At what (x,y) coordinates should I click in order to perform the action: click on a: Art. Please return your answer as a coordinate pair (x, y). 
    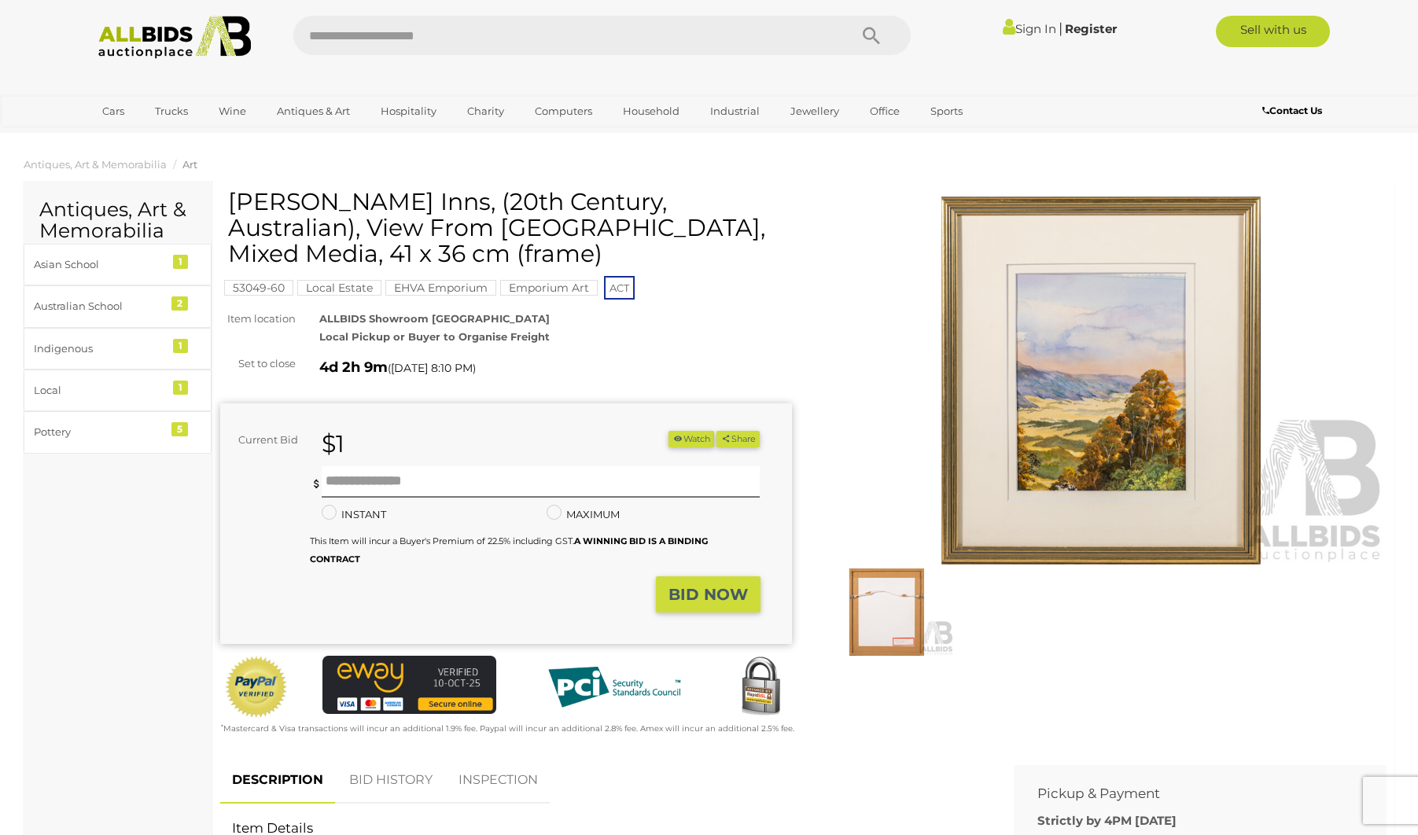
    Looking at the image, I should click on (190, 164).